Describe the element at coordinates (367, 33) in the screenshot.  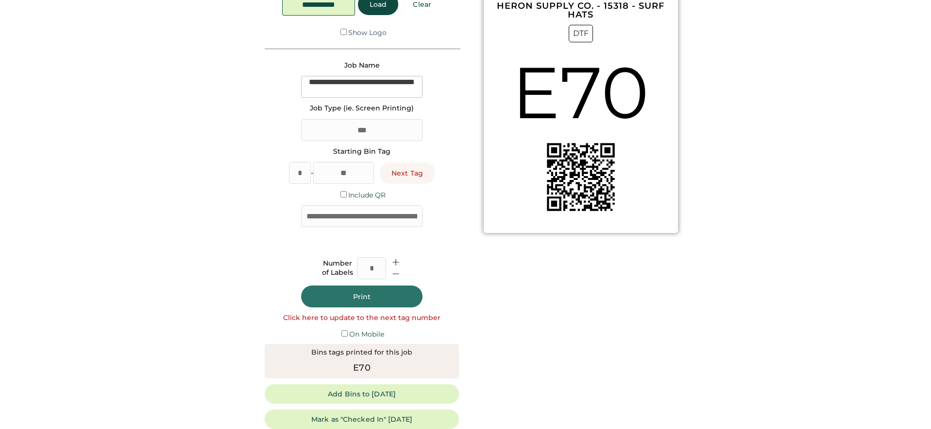
I see `label: Show Logo` at that location.